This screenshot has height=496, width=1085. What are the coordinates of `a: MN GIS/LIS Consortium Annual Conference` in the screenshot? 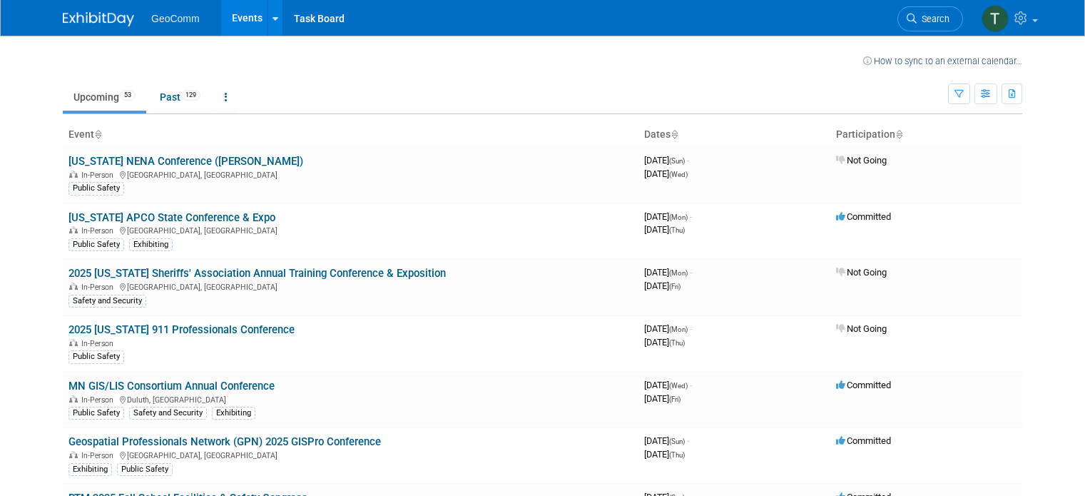 It's located at (171, 386).